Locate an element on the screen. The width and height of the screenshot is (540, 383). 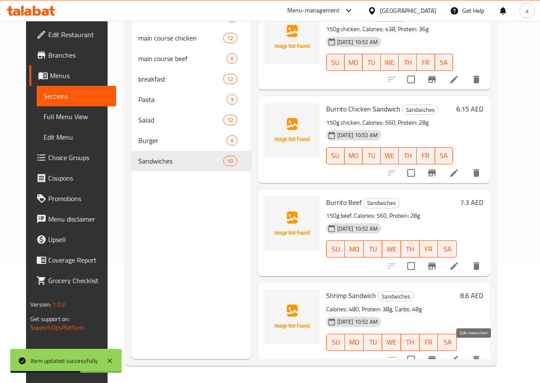
a: Grocery Checklist is located at coordinates (73, 280).